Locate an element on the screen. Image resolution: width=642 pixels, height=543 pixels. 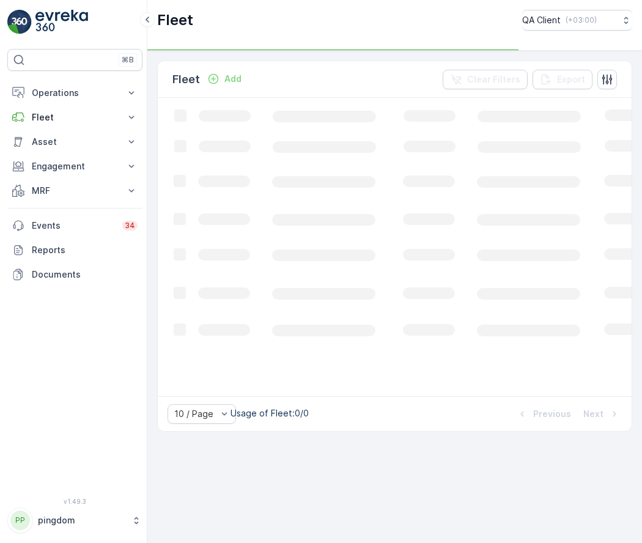
button: Clear Filters is located at coordinates (485, 79).